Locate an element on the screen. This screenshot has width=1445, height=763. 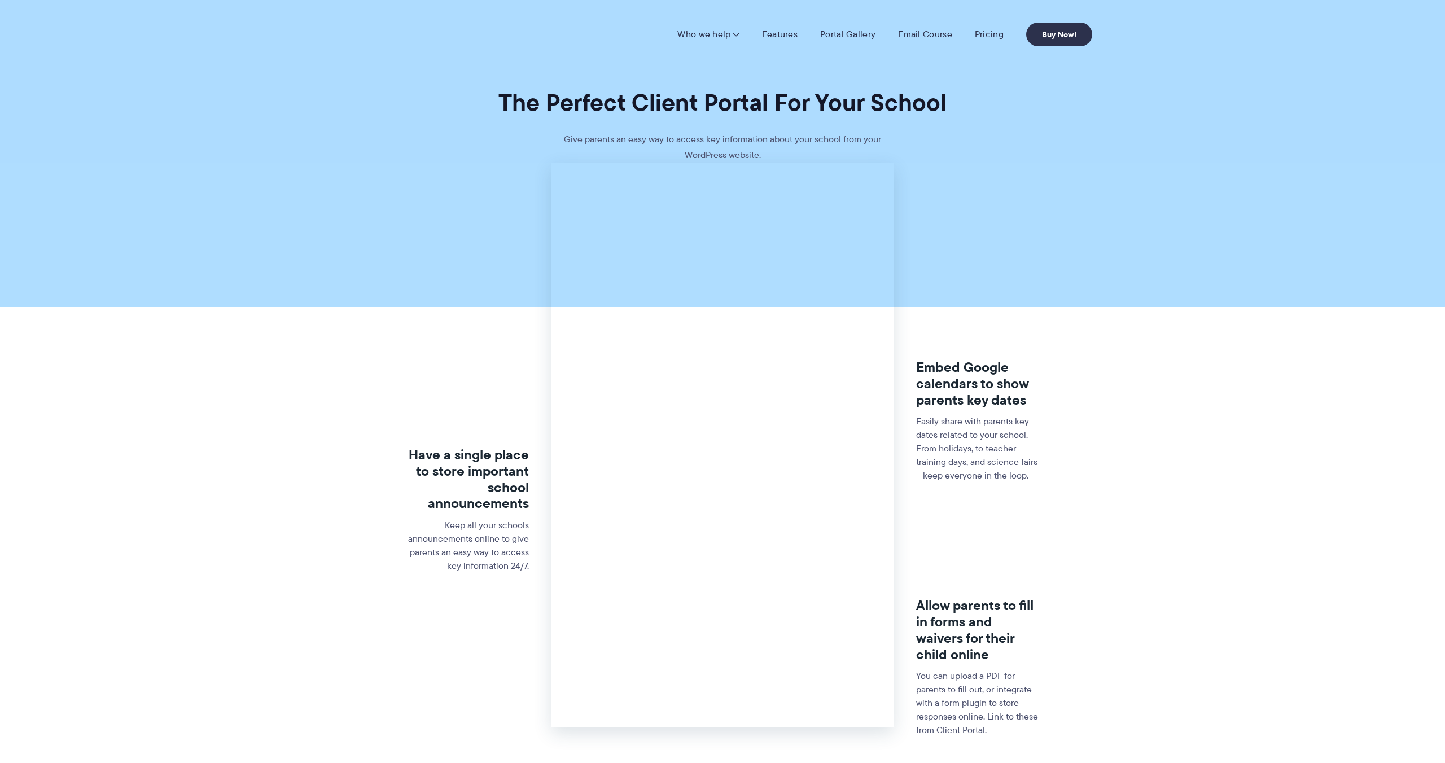
h3: Embed Google calendars to show parents key dates is located at coordinates (977, 384).